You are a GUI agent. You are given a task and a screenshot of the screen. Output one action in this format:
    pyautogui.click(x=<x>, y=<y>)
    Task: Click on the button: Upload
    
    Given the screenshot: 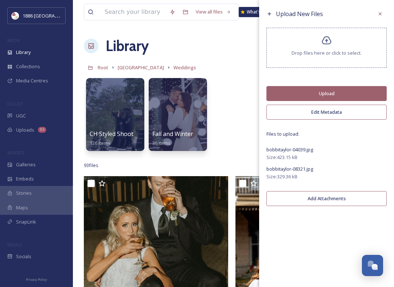 What is the action you would take?
    pyautogui.click(x=327, y=93)
    